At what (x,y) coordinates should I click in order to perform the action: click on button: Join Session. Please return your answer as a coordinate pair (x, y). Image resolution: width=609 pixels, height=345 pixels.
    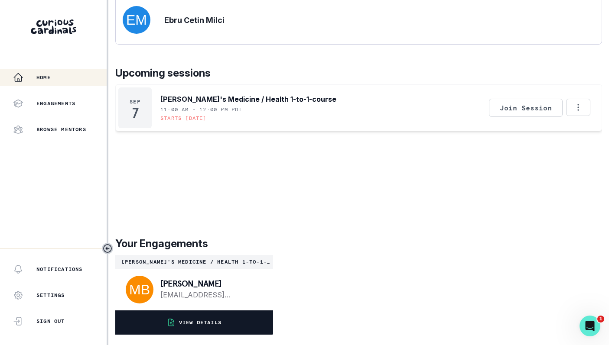
    Looking at the image, I should click on (526, 108).